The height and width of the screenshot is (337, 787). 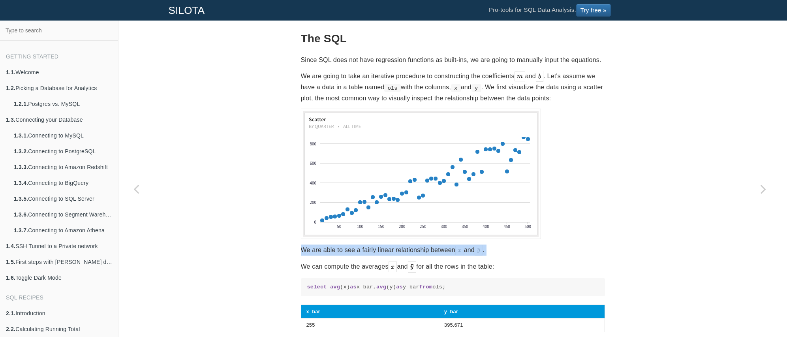 What do you see at coordinates (59, 30) in the screenshot?
I see `input: Type to search` at bounding box center [59, 30].